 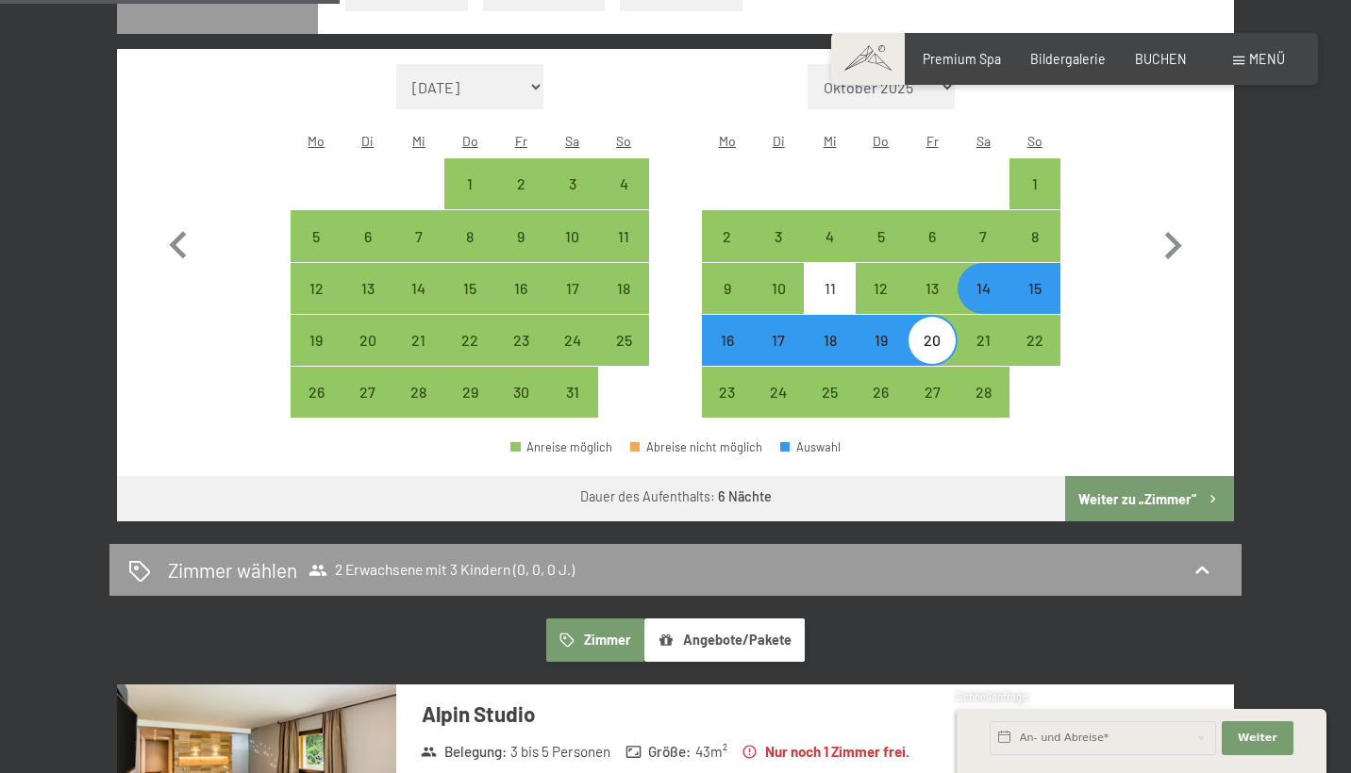 I want to click on div: 17, so click(x=573, y=305).